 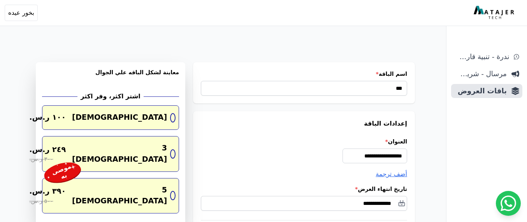 I want to click on span: ٣٩٠ ر.س., so click(x=47, y=191).